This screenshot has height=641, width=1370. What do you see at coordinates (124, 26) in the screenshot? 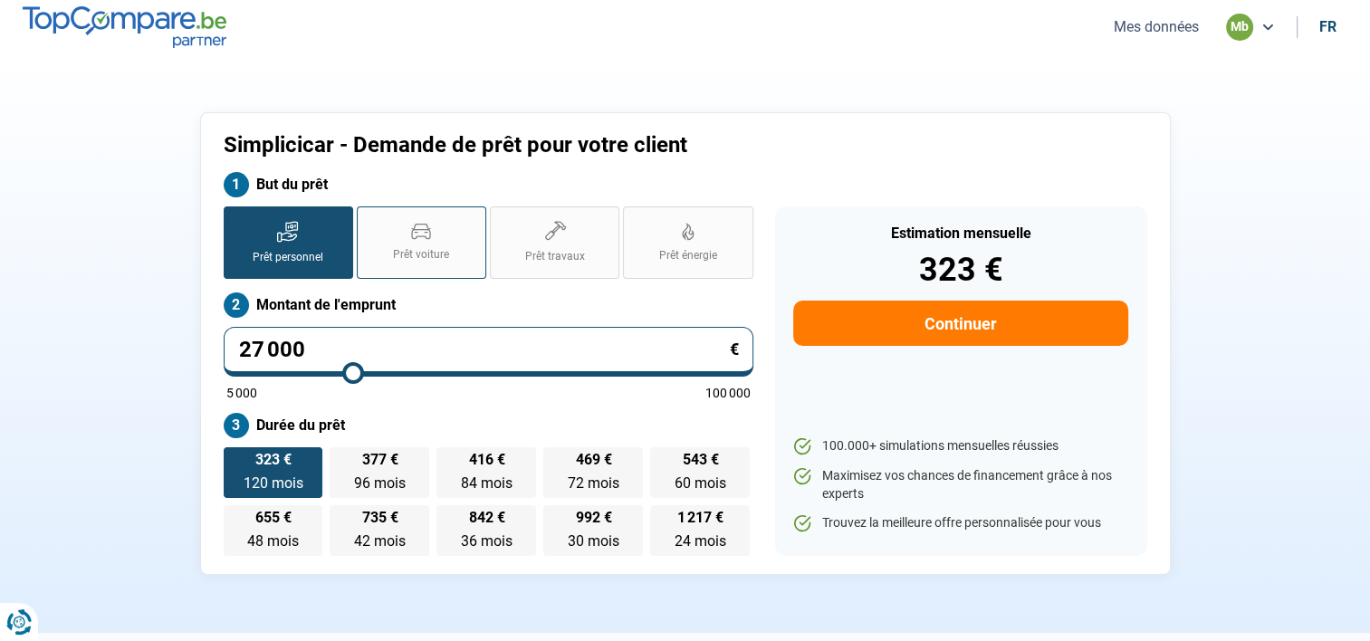
I see `img: TopCompare.be` at bounding box center [124, 26].